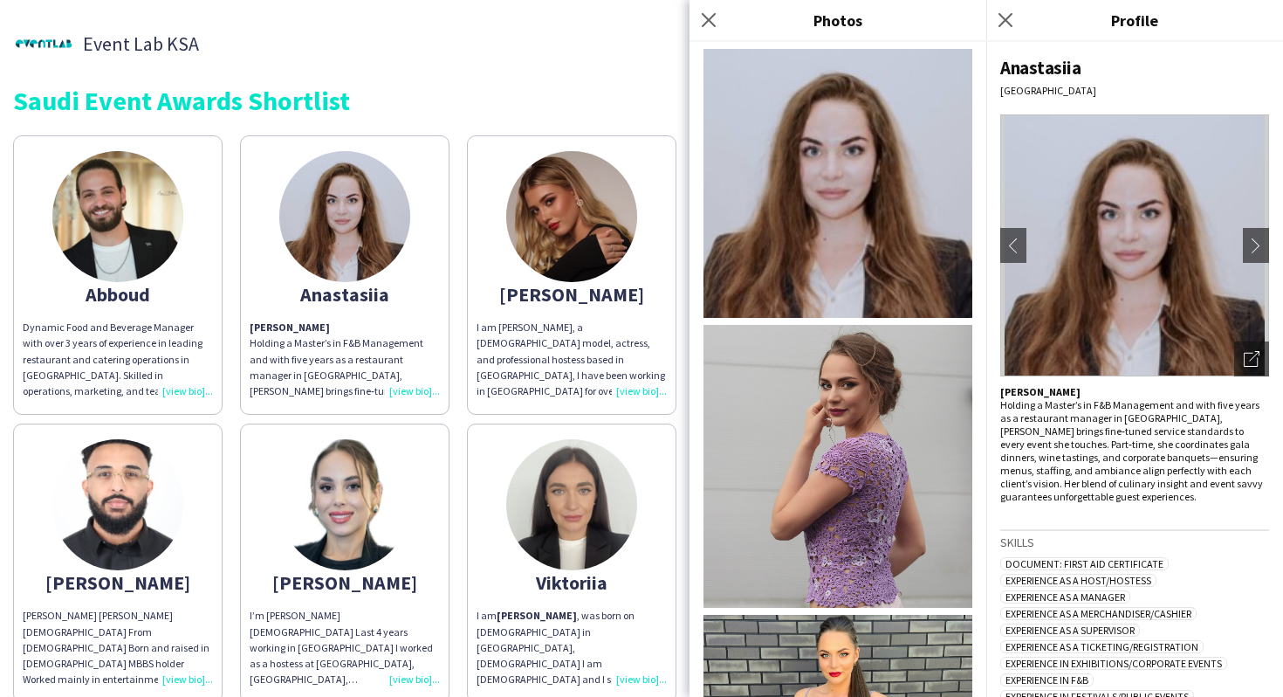  What do you see at coordinates (118, 359) in the screenshot?
I see `div: Dynamic Food and Beverage Manager with over 3 years of experience in leading restaurant and cater...` at bounding box center [118, 359].